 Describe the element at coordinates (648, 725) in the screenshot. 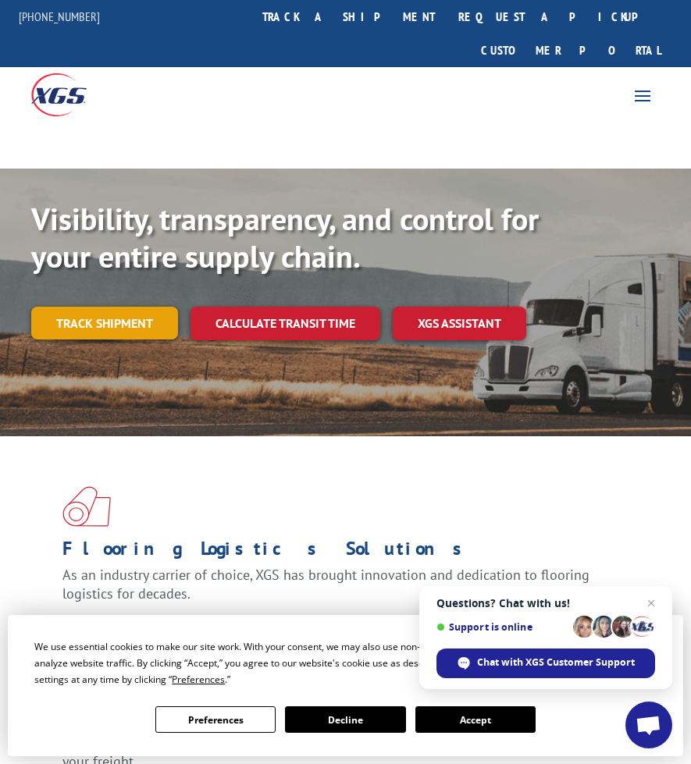

I see `div: Open chat` at that location.